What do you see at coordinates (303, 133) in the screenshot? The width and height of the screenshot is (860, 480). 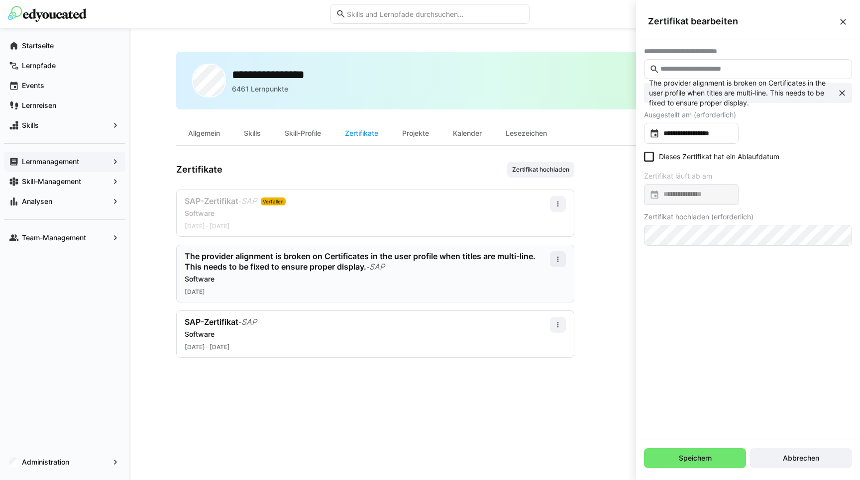 I see `div: Skill-Profile` at bounding box center [303, 133].